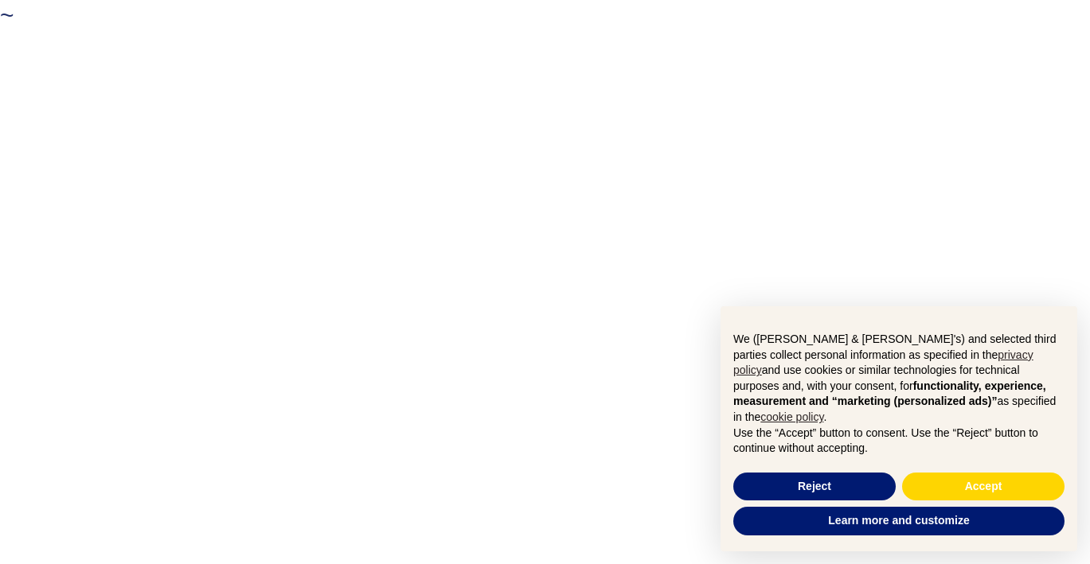 This screenshot has width=1090, height=564. Describe the element at coordinates (899, 441) in the screenshot. I see `p: Use the “Accept” button to consent. Use the “Reject” button to continue without accepting.` at that location.